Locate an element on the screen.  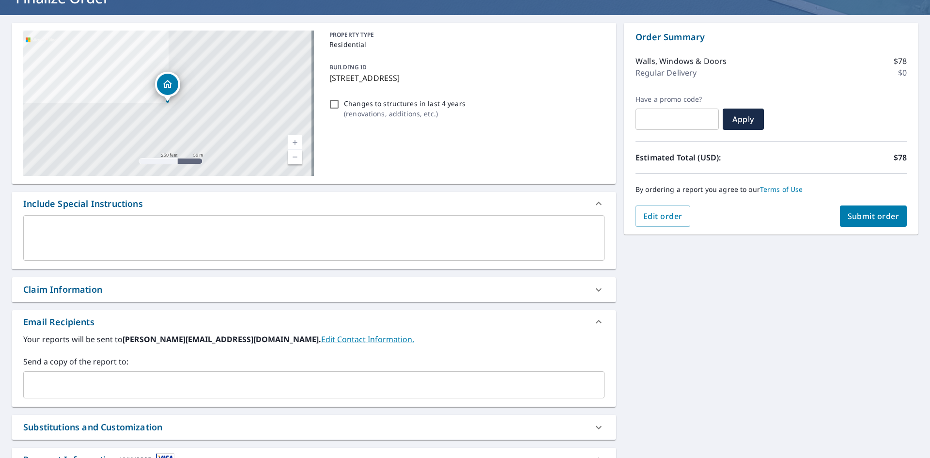
p: ( renovations, additions, etc. ) is located at coordinates (405, 113).